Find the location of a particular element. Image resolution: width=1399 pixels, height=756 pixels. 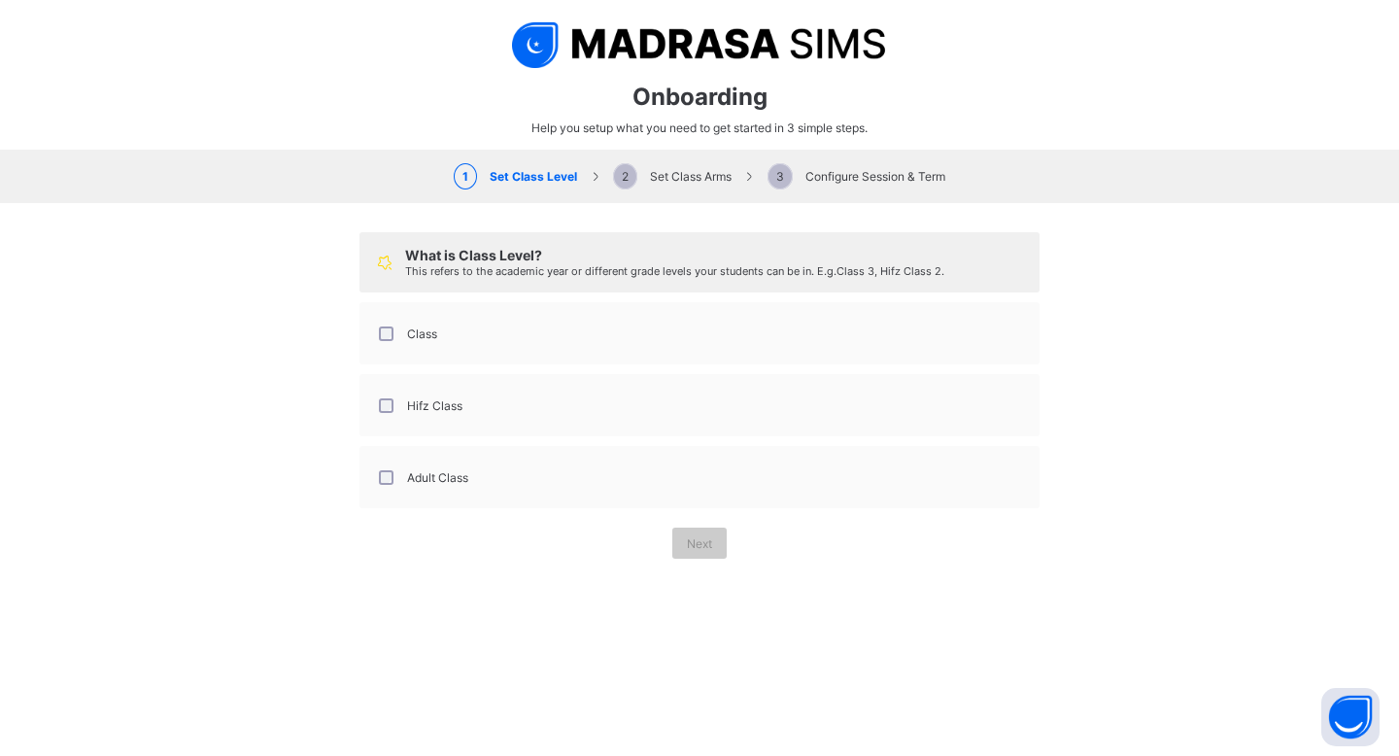

span: Configure Session & Term is located at coordinates (856, 176).